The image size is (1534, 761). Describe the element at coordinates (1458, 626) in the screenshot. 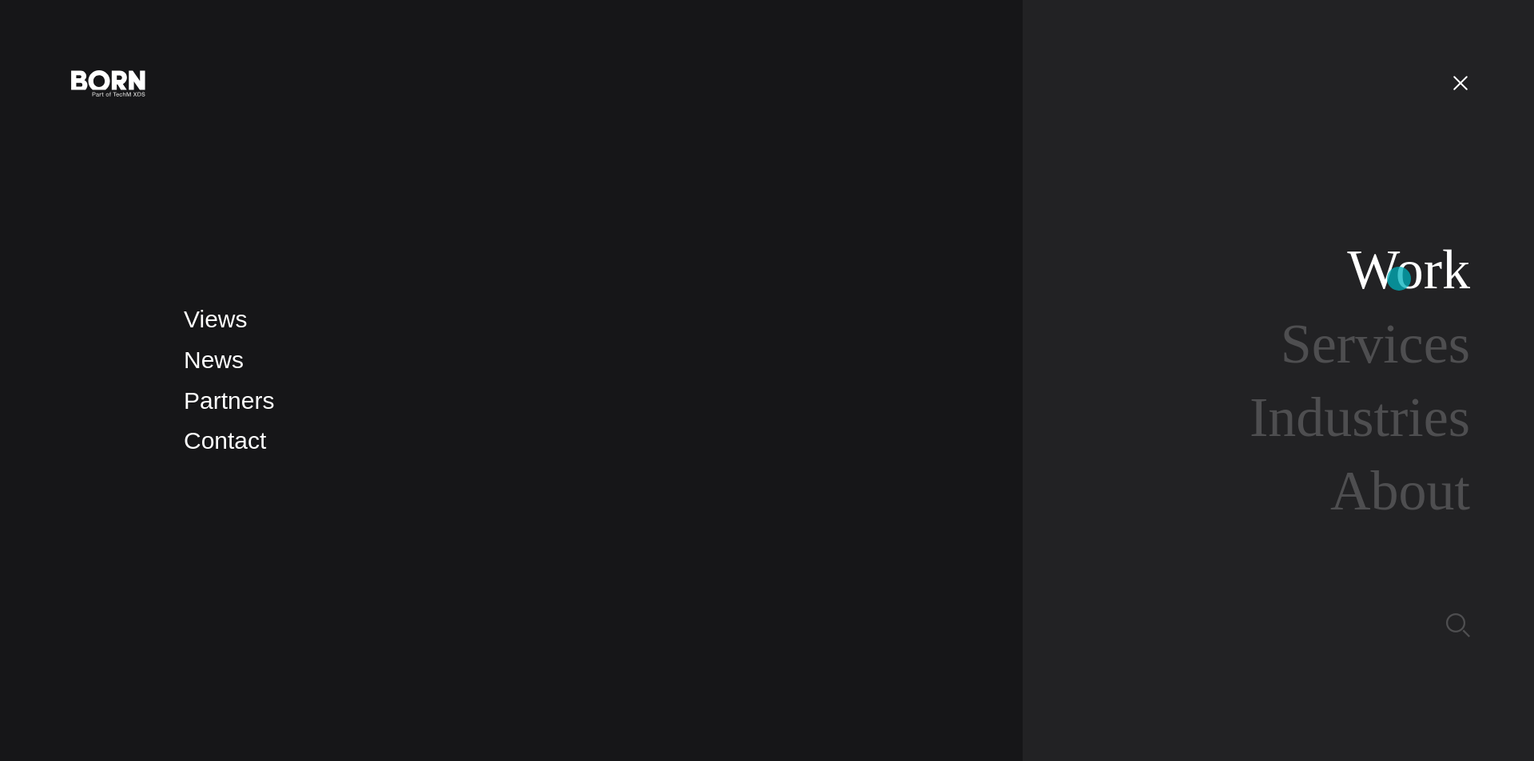

I see `img: Search` at that location.